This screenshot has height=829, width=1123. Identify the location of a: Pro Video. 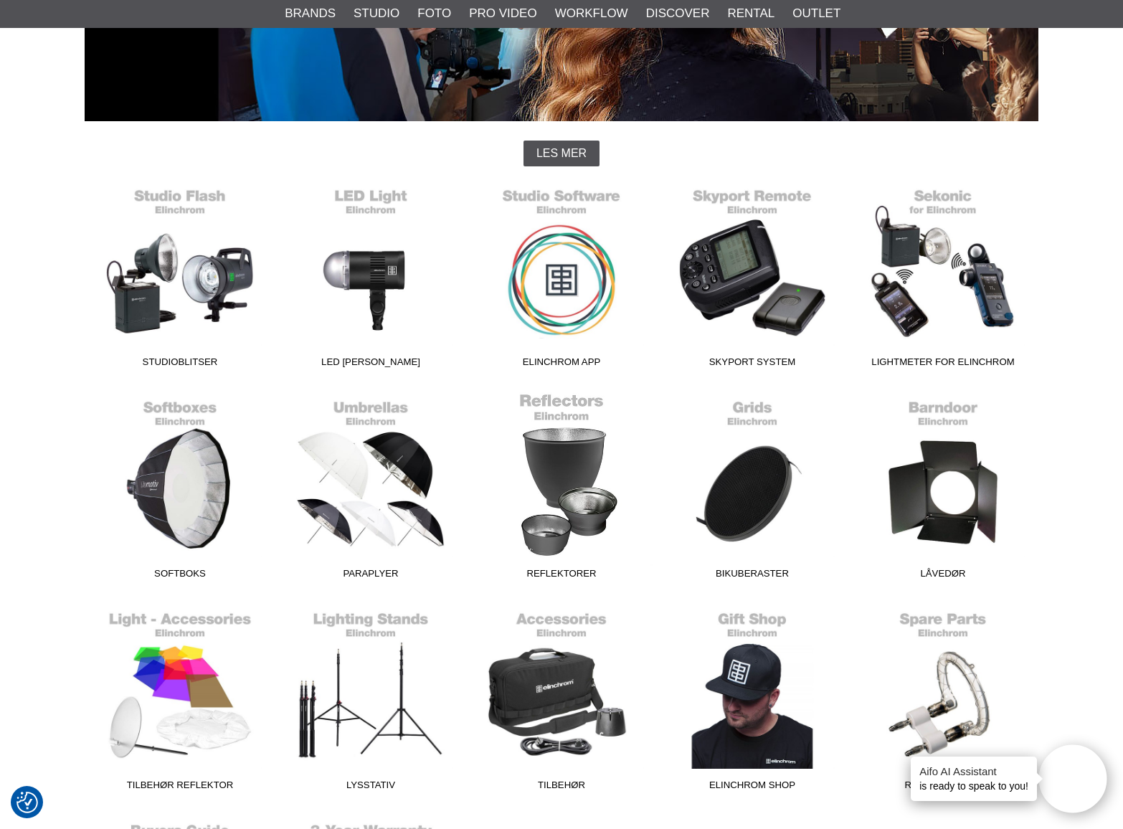
(503, 14).